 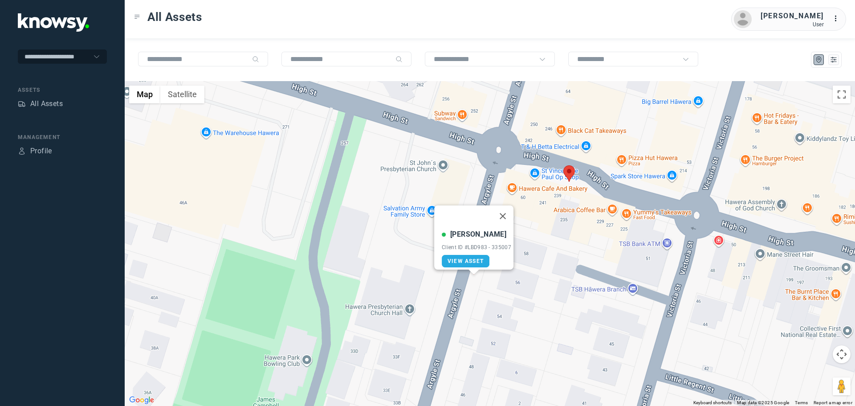 I want to click on a: View Asset, so click(x=465, y=261).